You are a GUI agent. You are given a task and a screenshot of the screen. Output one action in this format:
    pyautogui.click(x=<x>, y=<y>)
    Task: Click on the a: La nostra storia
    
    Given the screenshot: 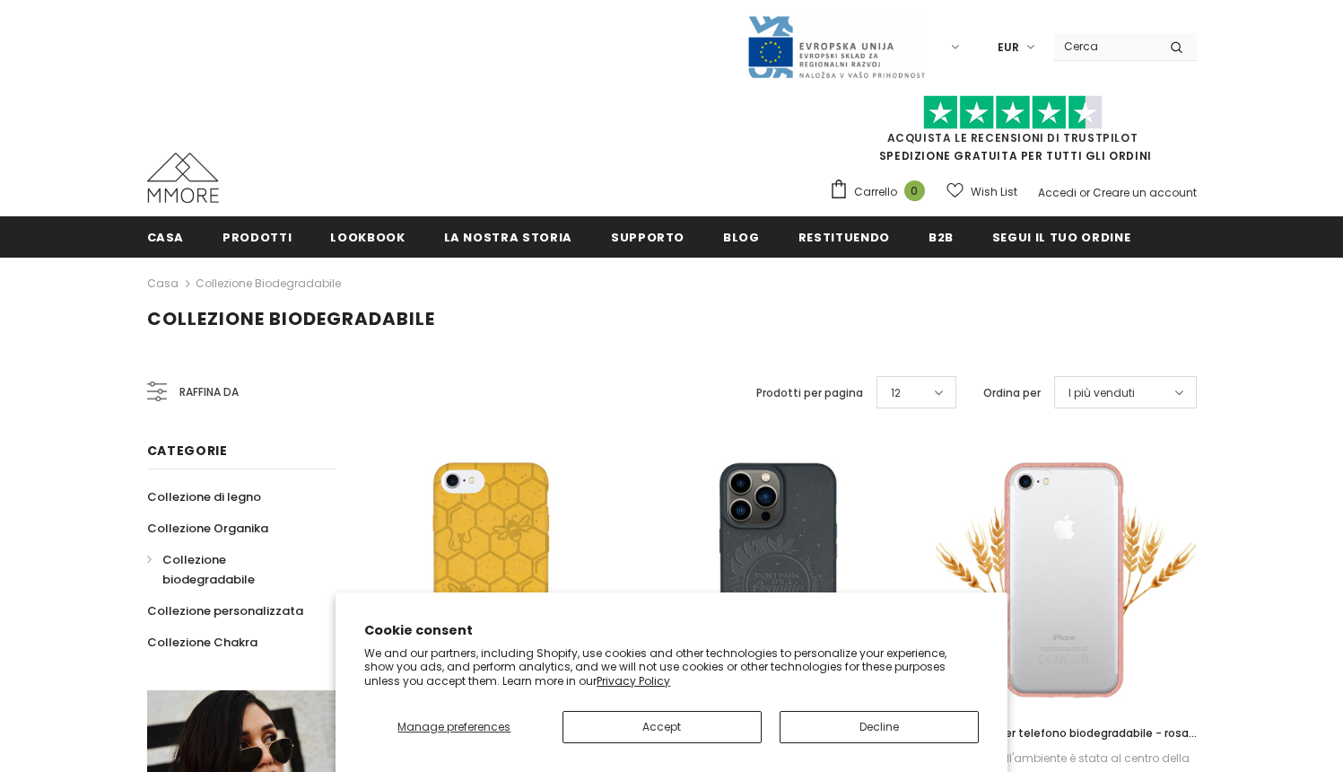 What is the action you would take?
    pyautogui.click(x=508, y=236)
    